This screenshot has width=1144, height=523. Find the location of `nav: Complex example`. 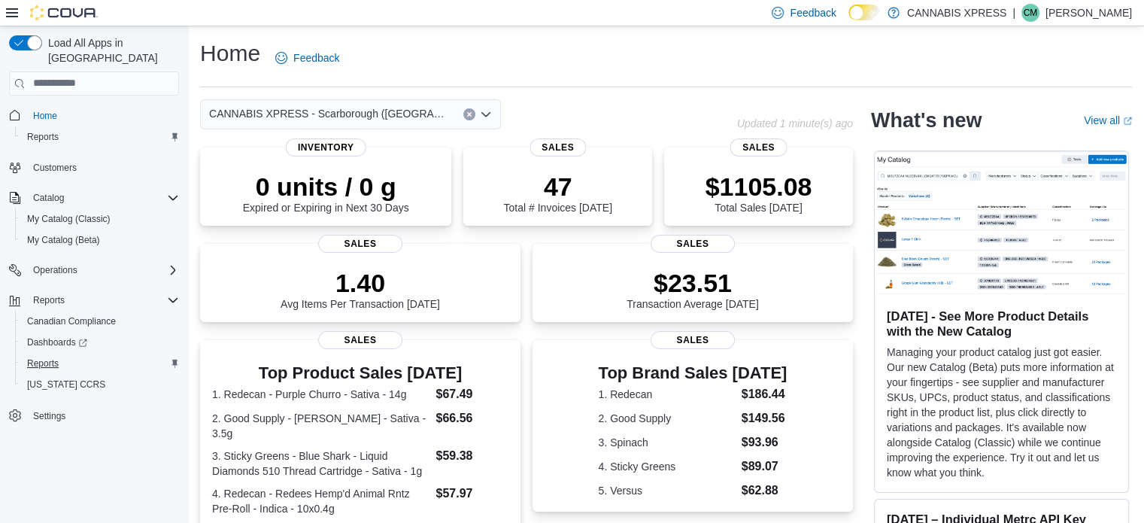

nav: Complex example is located at coordinates (94, 282).